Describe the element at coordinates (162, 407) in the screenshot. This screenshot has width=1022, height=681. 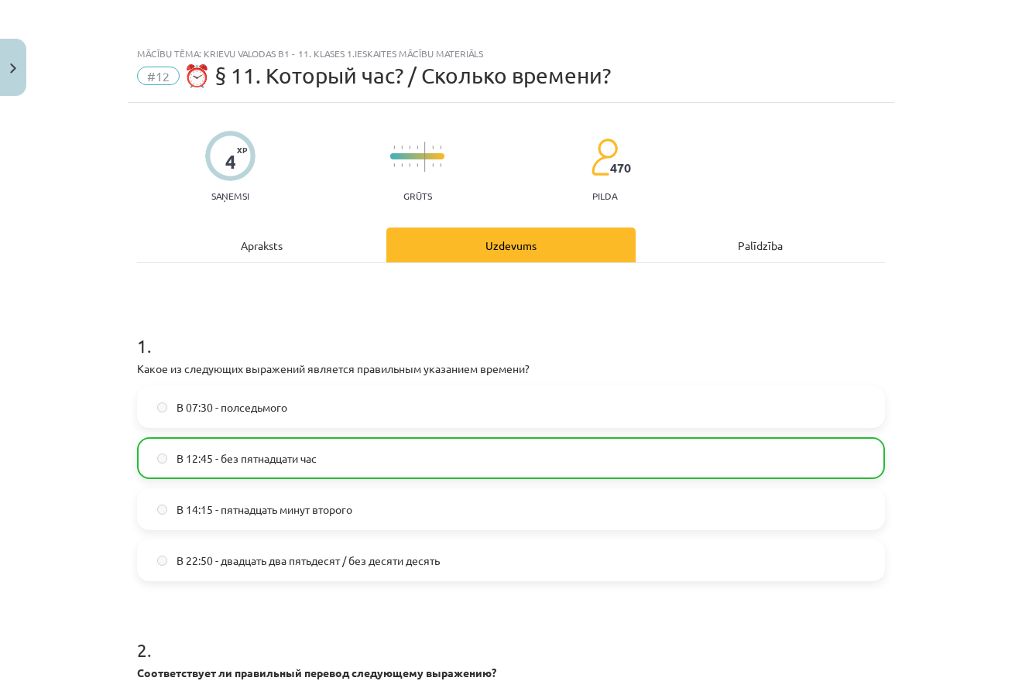
I see `input: В 07:30 - полседьмого` at that location.